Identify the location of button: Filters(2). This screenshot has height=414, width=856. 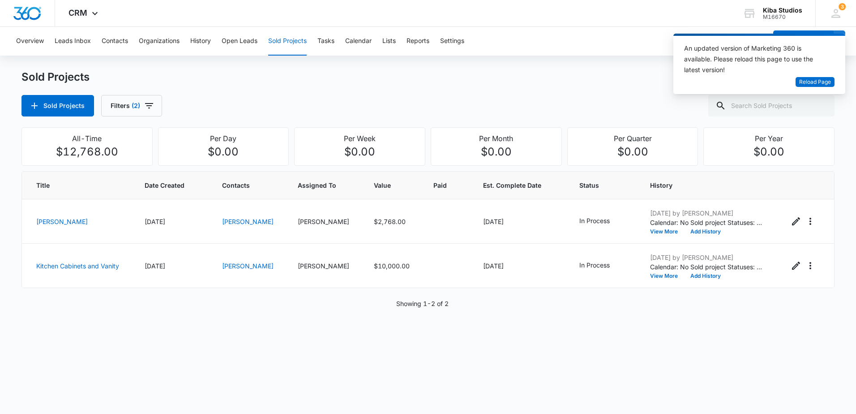
(132, 106).